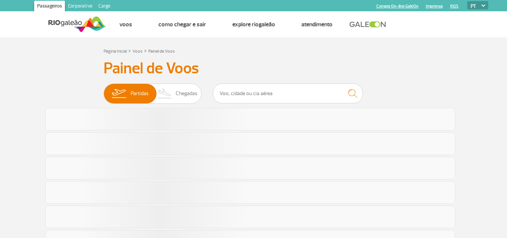 This screenshot has width=507, height=238. What do you see at coordinates (455, 6) in the screenshot?
I see `a: RQS` at bounding box center [455, 6].